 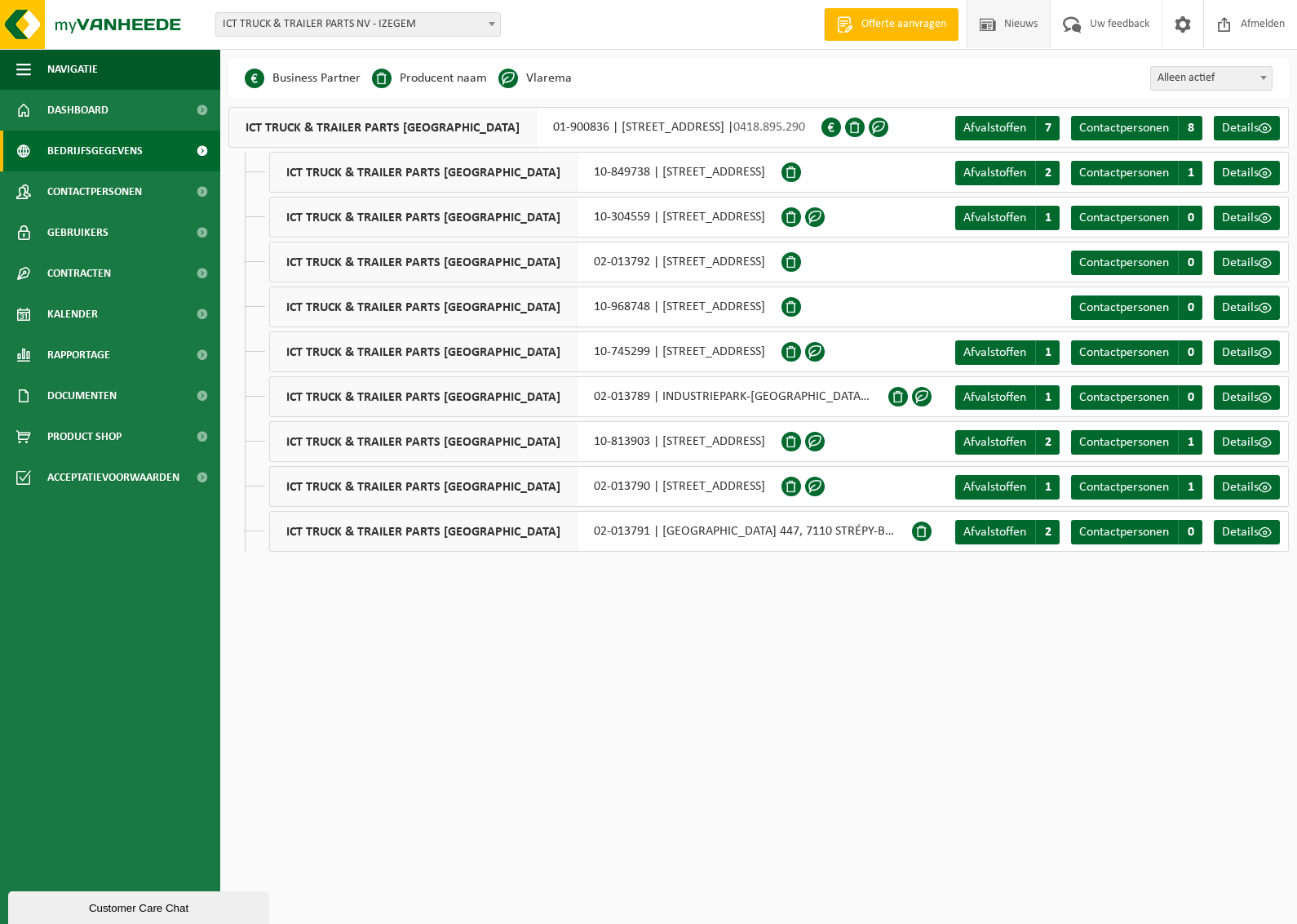 What do you see at coordinates (94, 151) in the screenshot?
I see `span: Bedrijfsgegevens` at bounding box center [94, 151].